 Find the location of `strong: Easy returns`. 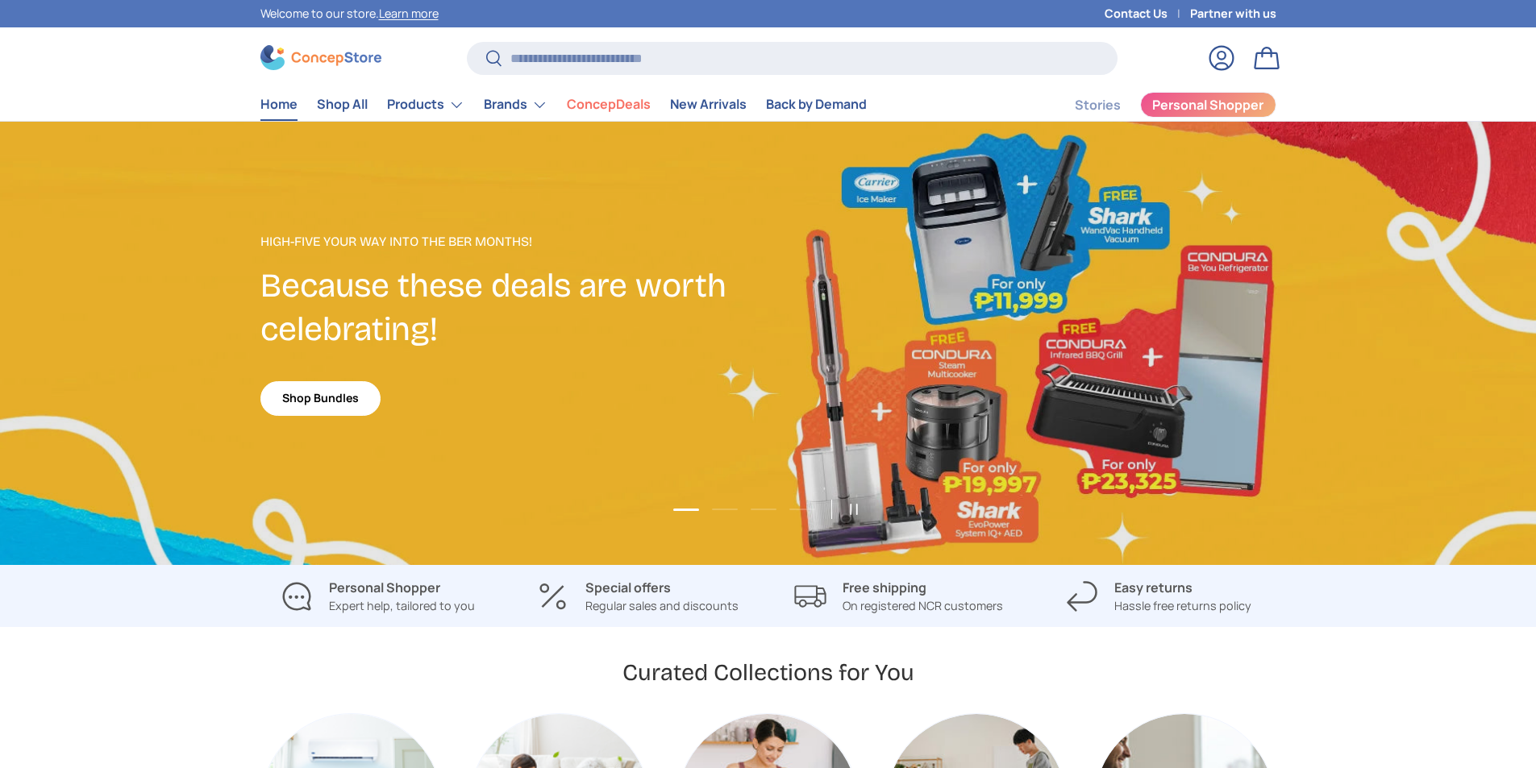

strong: Easy returns is located at coordinates (1153, 588).